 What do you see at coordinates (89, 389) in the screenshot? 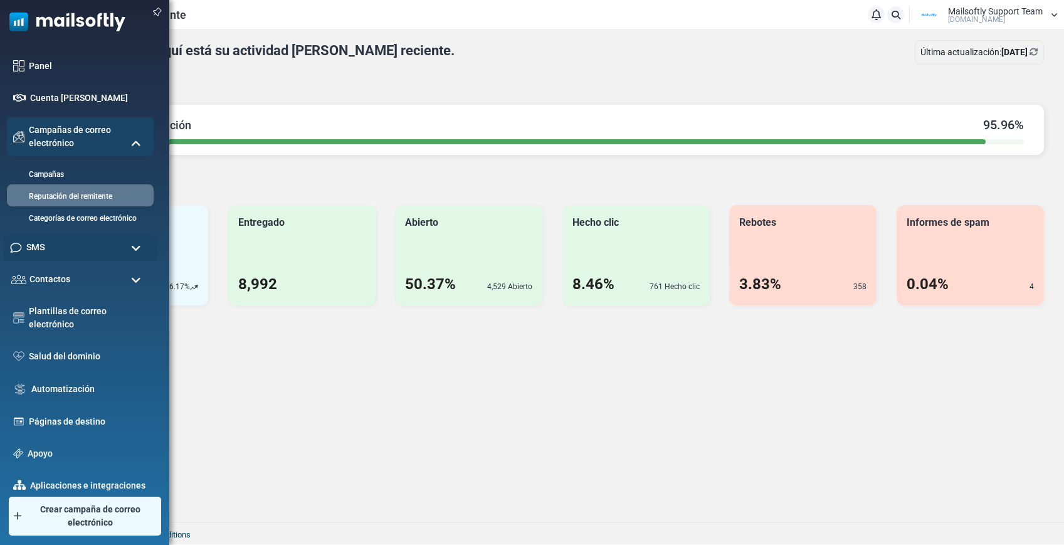
I see `a: Automatización` at bounding box center [89, 389].